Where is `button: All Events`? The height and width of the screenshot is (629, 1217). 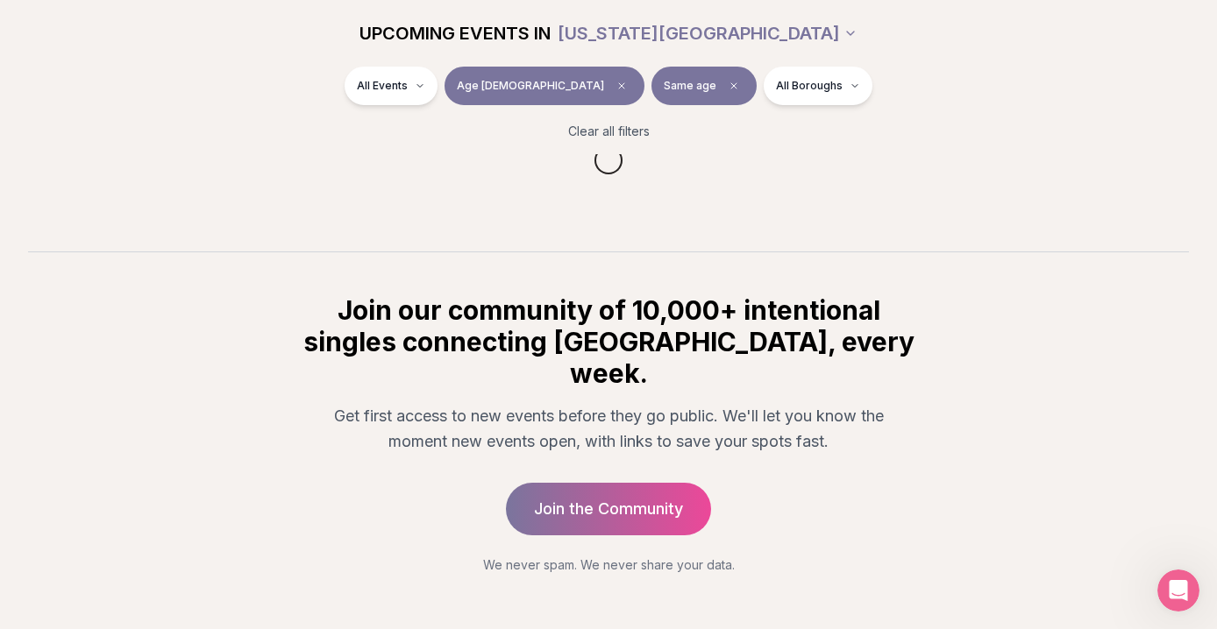 button: All Events is located at coordinates (391, 86).